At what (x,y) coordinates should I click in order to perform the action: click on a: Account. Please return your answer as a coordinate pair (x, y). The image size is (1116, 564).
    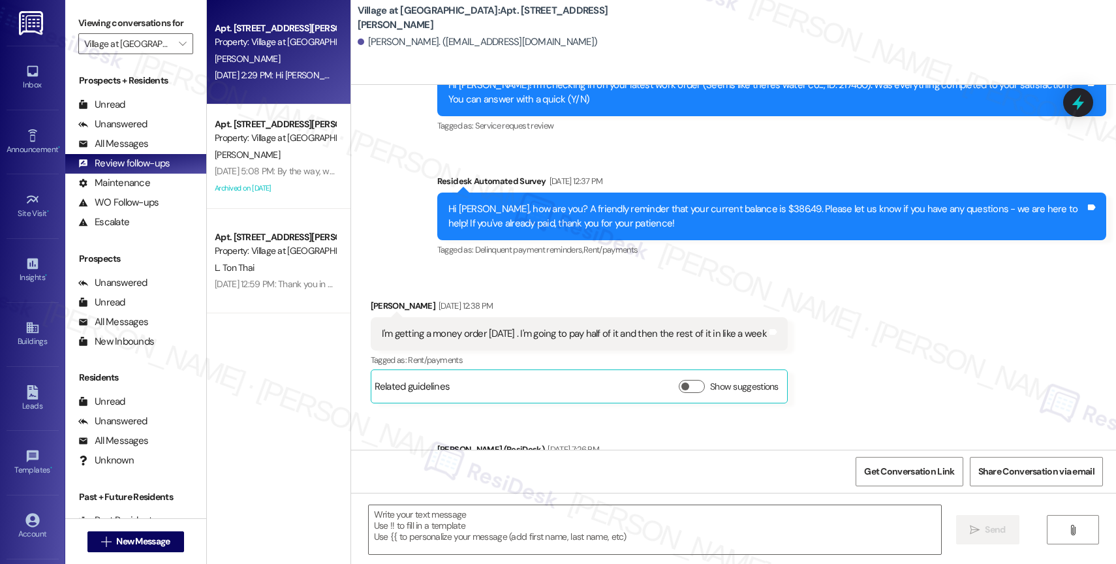
    Looking at the image, I should click on (33, 527).